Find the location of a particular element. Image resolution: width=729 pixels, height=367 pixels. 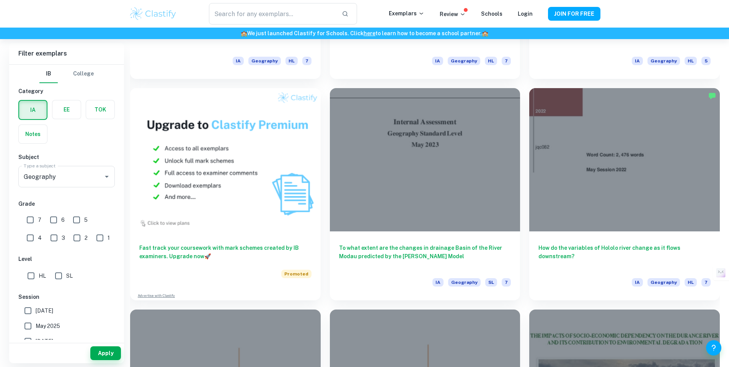

h6: Session is located at coordinates (67, 297).